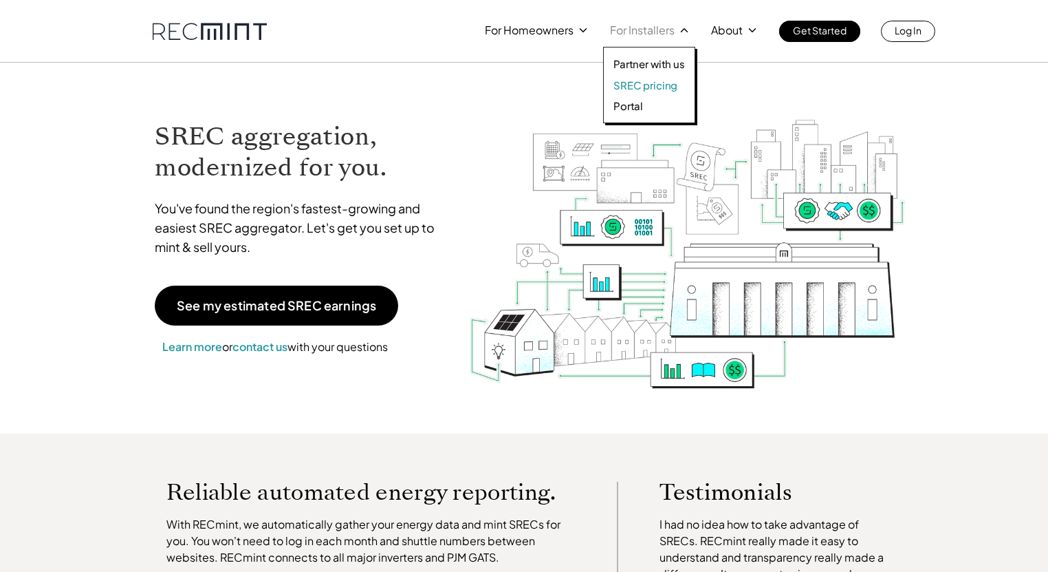  Describe the element at coordinates (820, 31) in the screenshot. I see `a: Get Started` at that location.